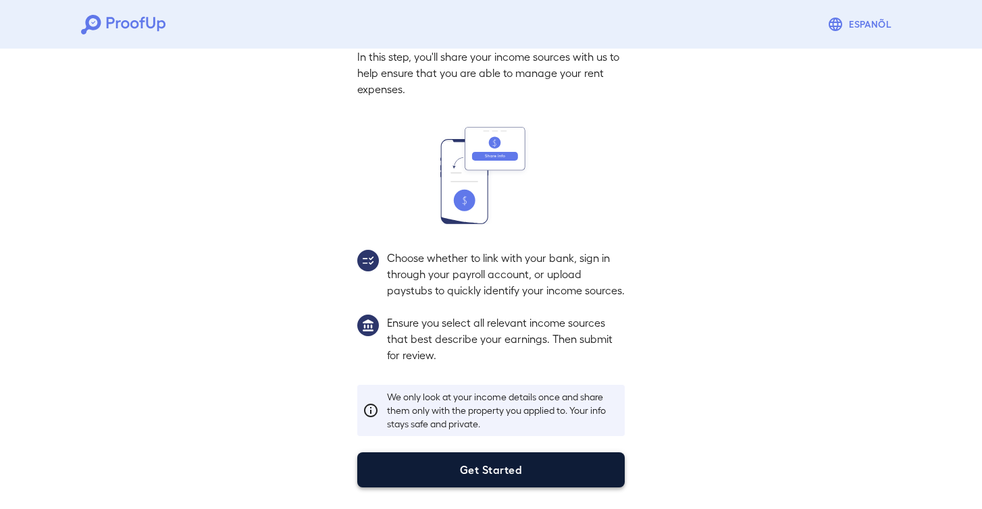  I want to click on p: In this step, you'll share your income sources with us to help ensure that you are able to manage..., so click(491, 73).